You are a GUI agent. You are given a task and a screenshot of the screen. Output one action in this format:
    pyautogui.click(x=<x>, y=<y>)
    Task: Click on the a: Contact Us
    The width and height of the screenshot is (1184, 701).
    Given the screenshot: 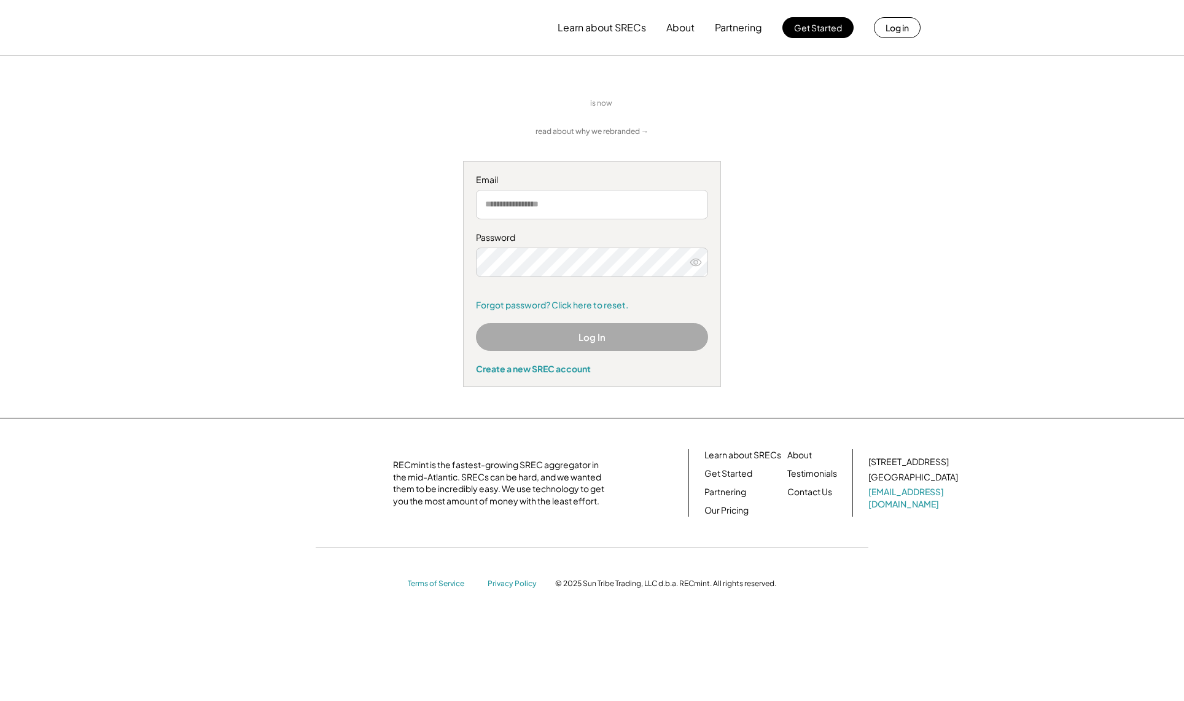 What is the action you would take?
    pyautogui.click(x=809, y=492)
    